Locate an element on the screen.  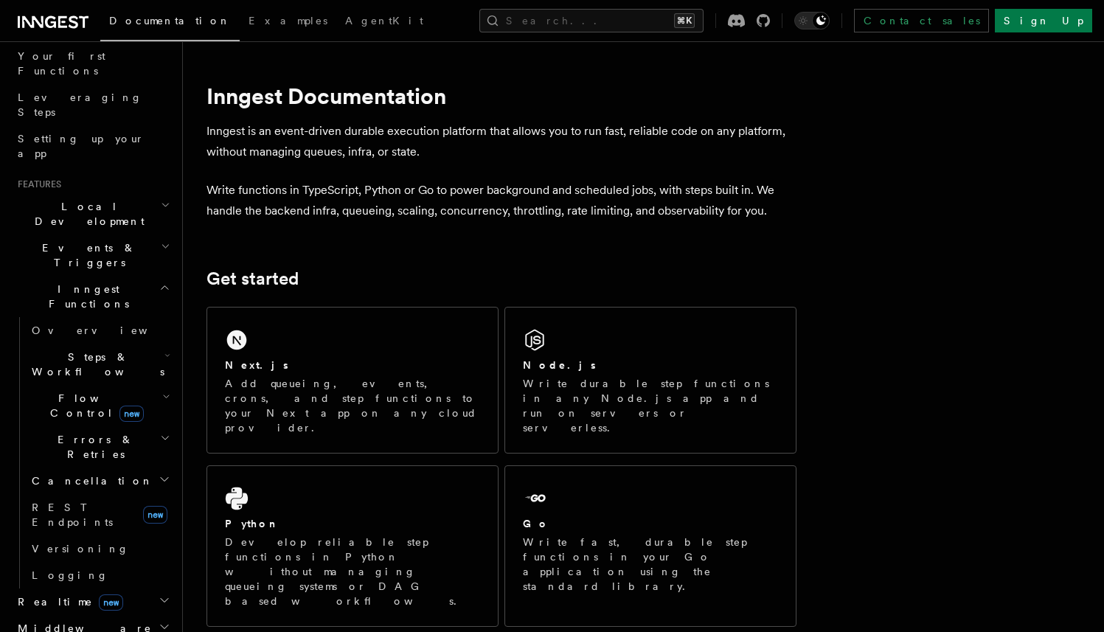
button: Search...⌘K is located at coordinates (591, 21).